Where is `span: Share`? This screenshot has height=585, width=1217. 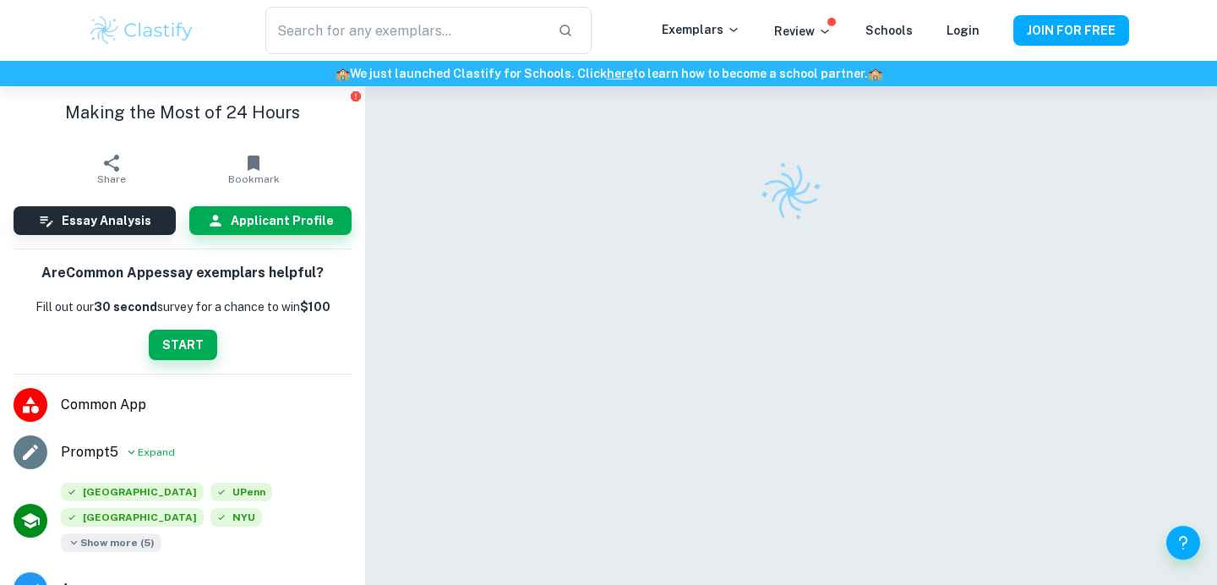 span: Share is located at coordinates (112, 179).